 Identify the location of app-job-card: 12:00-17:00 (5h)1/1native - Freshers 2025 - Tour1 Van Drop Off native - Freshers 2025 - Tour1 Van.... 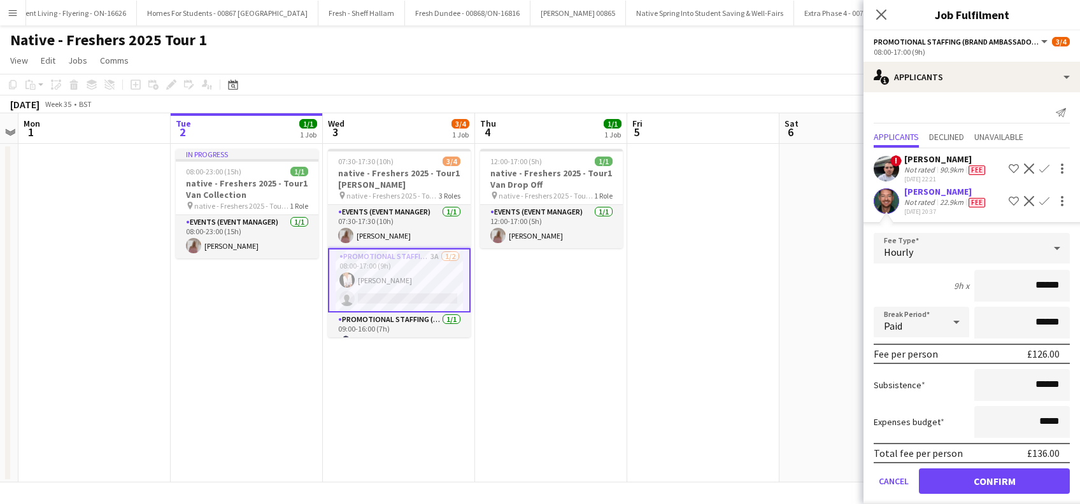
(551, 199).